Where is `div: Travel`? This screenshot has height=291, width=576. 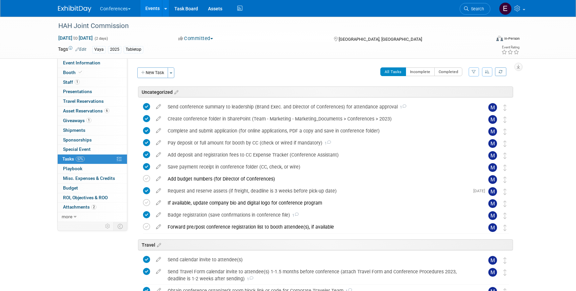 div: Travel is located at coordinates (326, 244).